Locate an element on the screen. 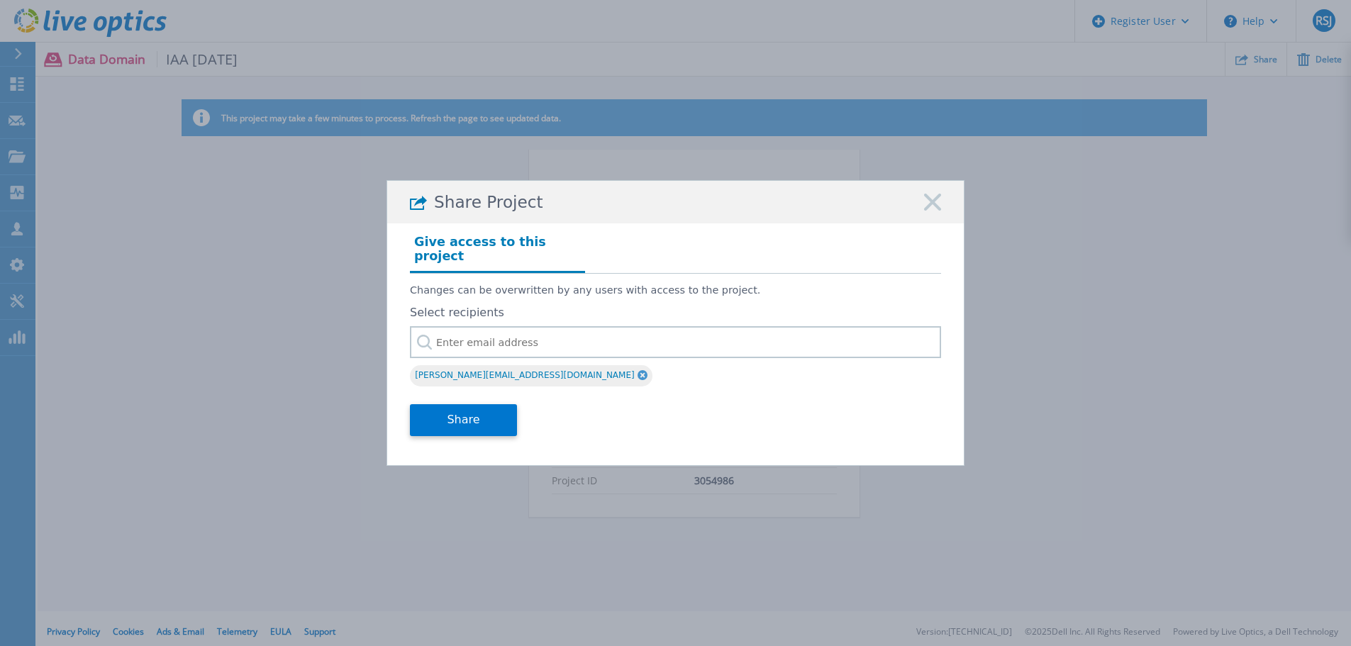 The width and height of the screenshot is (1351, 646). button: Share is located at coordinates (463, 420).